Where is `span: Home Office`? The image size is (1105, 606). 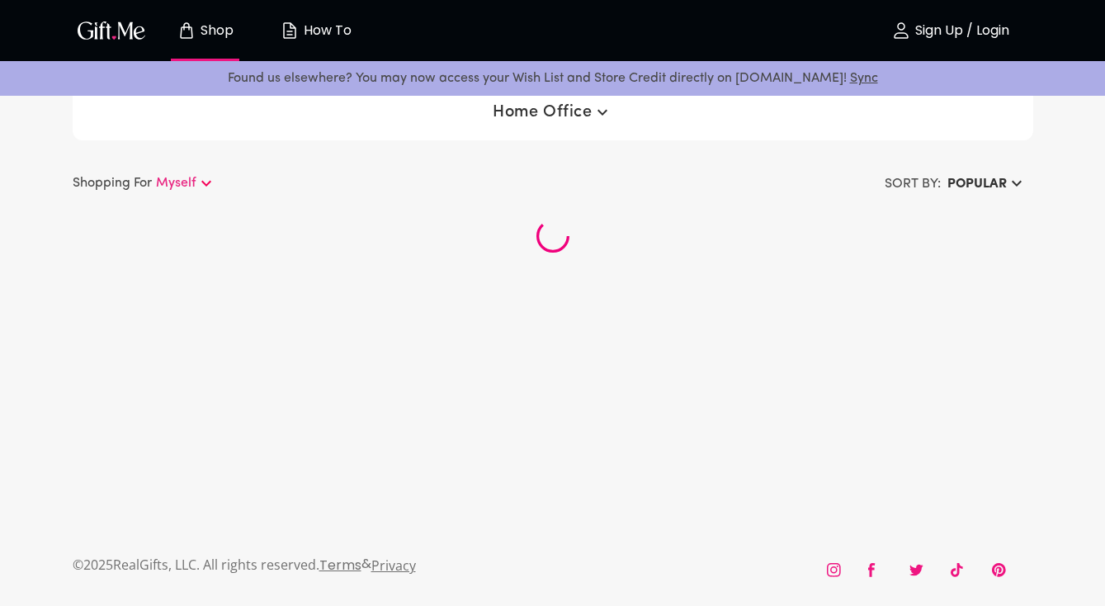
span: Home Office is located at coordinates (552, 112).